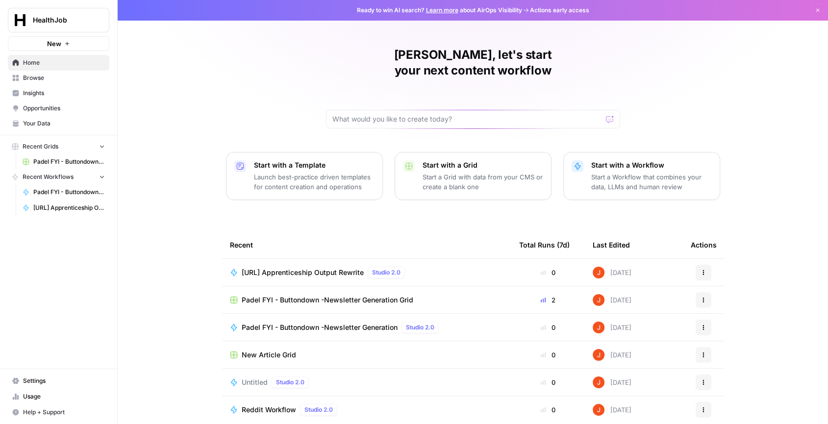  What do you see at coordinates (58, 177) in the screenshot?
I see `button: Recent Workflows` at bounding box center [58, 177].